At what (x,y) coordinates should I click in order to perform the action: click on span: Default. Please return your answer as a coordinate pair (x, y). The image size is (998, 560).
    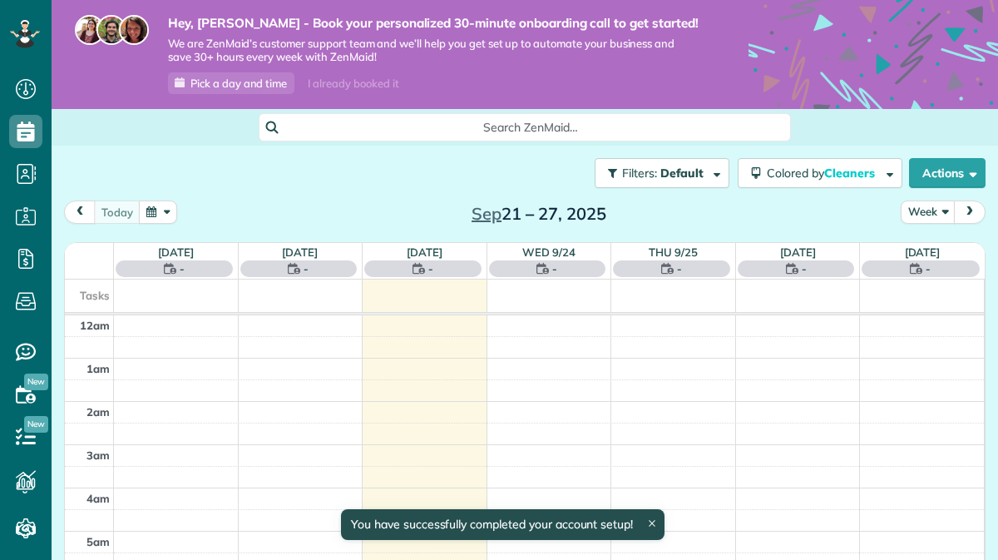
    Looking at the image, I should click on (682, 173).